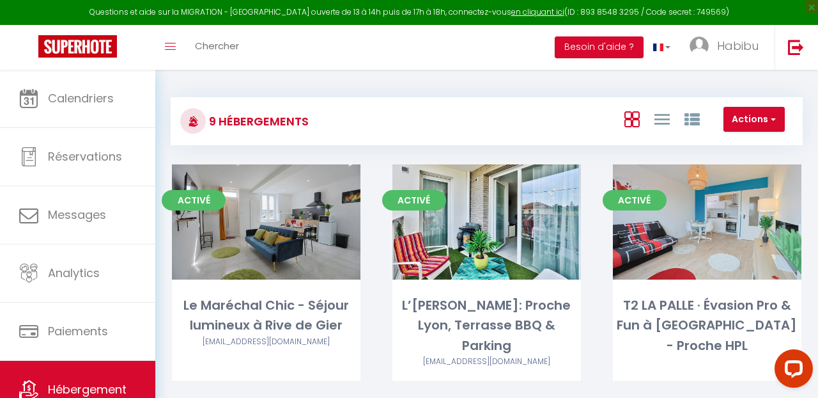  What do you see at coordinates (29, 24) in the screenshot?
I see `button: Open LiveChat chat widget` at bounding box center [29, 24].